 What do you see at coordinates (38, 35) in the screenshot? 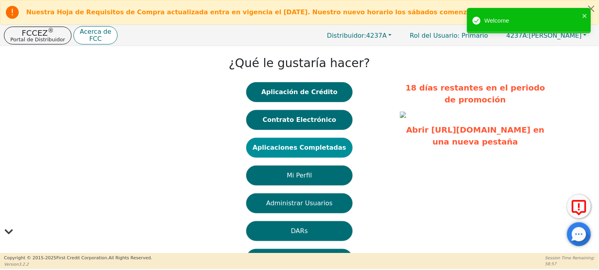
I see `button: FCCEZ®Portal de Distribuidor` at bounding box center [38, 35].